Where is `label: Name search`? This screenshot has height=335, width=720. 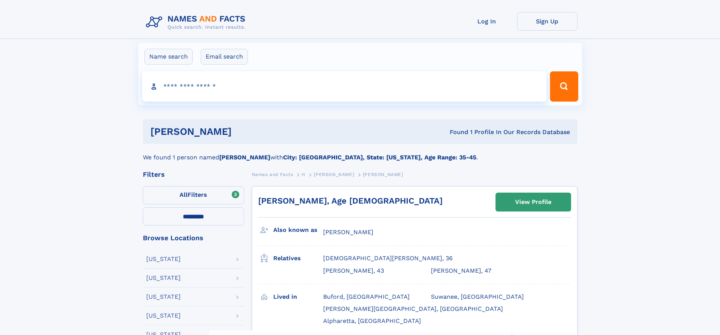 label: Name search is located at coordinates (169, 57).